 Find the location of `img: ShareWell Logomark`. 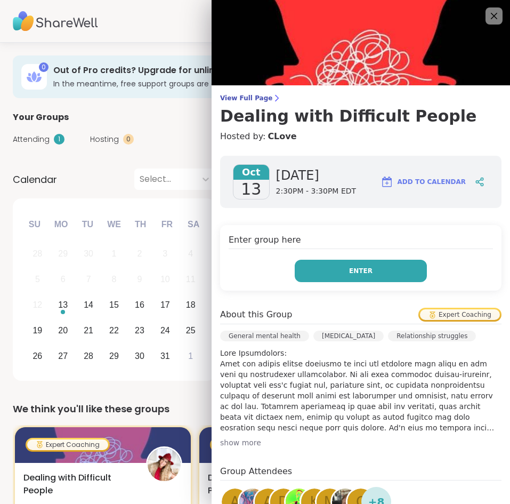

img: ShareWell Logomark is located at coordinates (387, 182).